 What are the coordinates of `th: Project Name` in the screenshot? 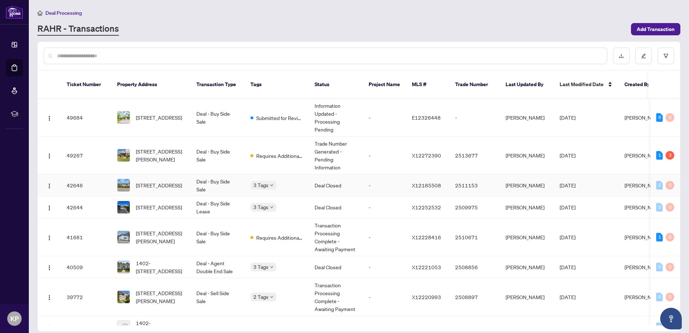 It's located at (384, 85).